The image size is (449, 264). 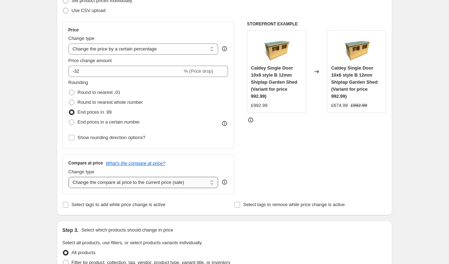 I want to click on span: End prices in a certain number, so click(x=109, y=122).